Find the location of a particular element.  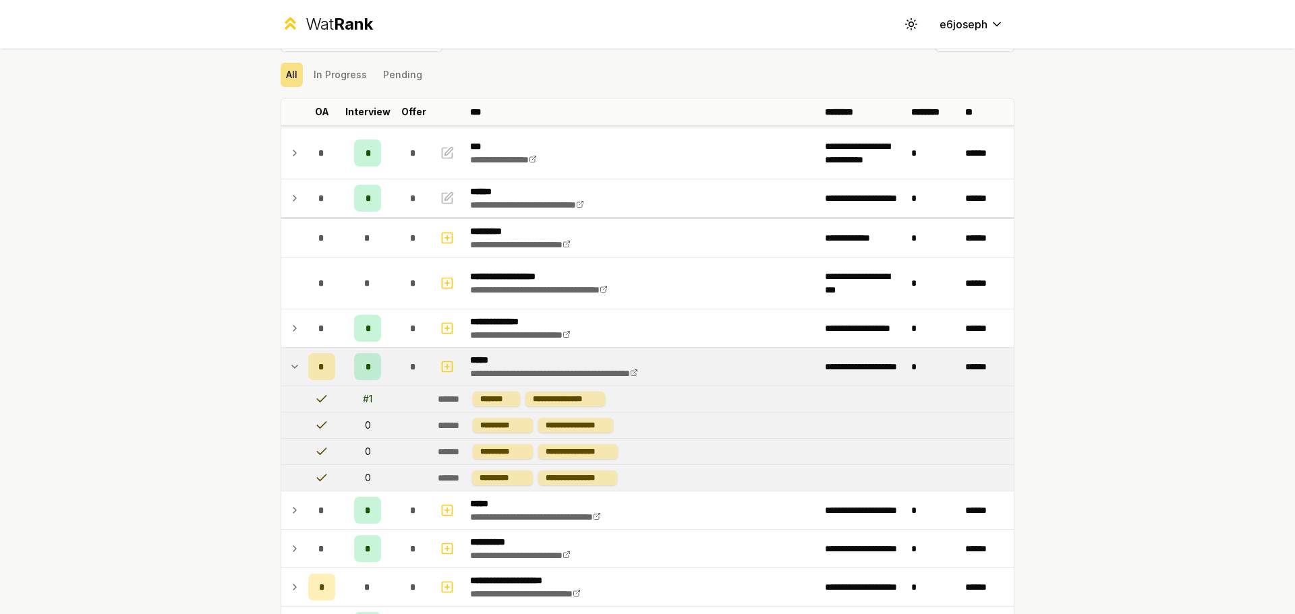

button: Pending is located at coordinates (403, 75).